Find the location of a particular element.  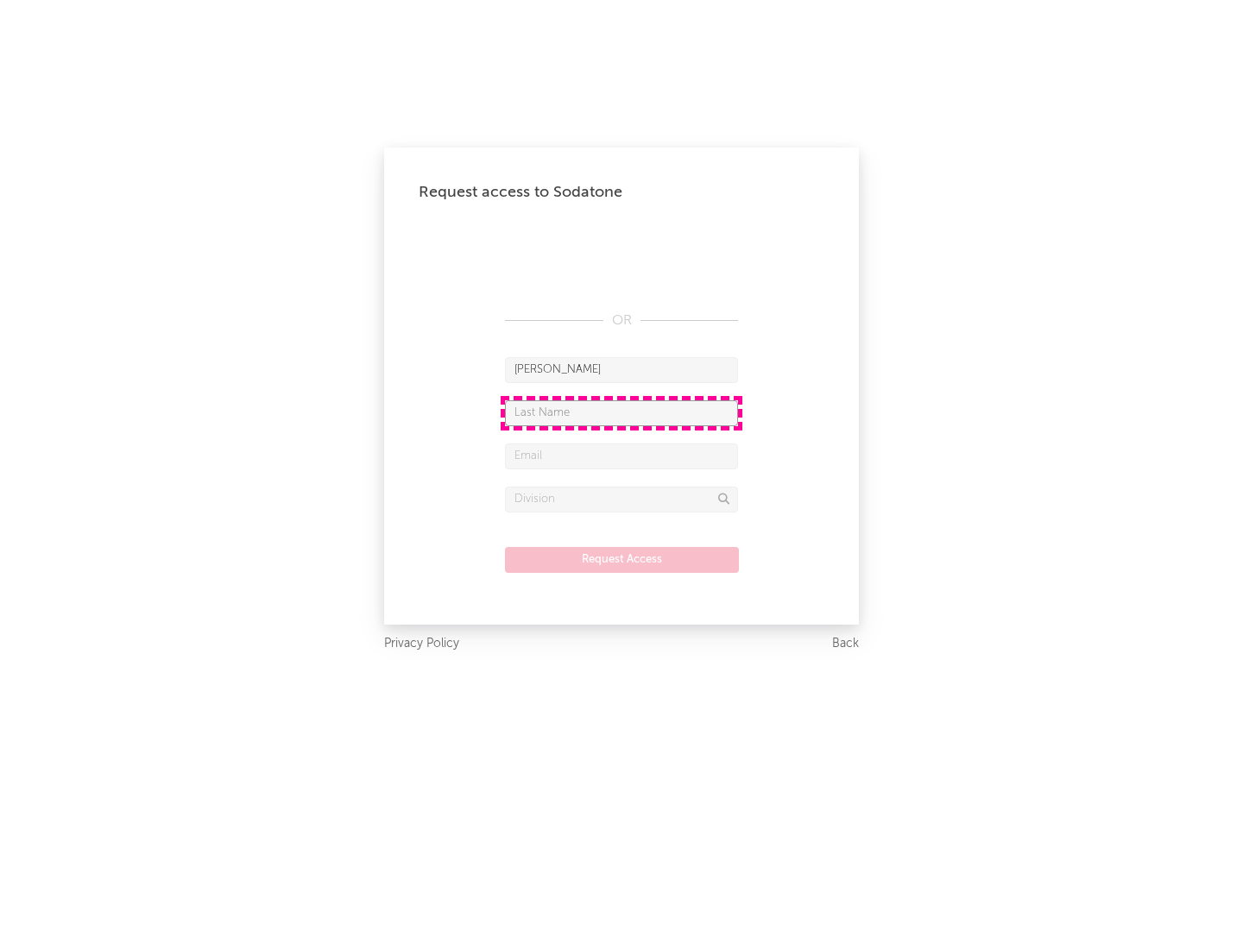

input: First Name is located at coordinates (621, 370).